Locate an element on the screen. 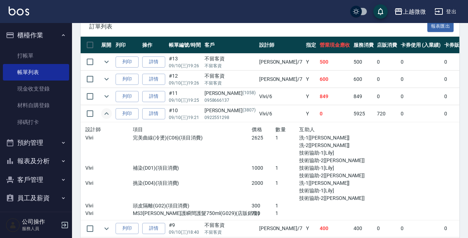 The height and width of the screenshot is (238, 468). a: 材料自購登錄 is located at coordinates (36, 105).